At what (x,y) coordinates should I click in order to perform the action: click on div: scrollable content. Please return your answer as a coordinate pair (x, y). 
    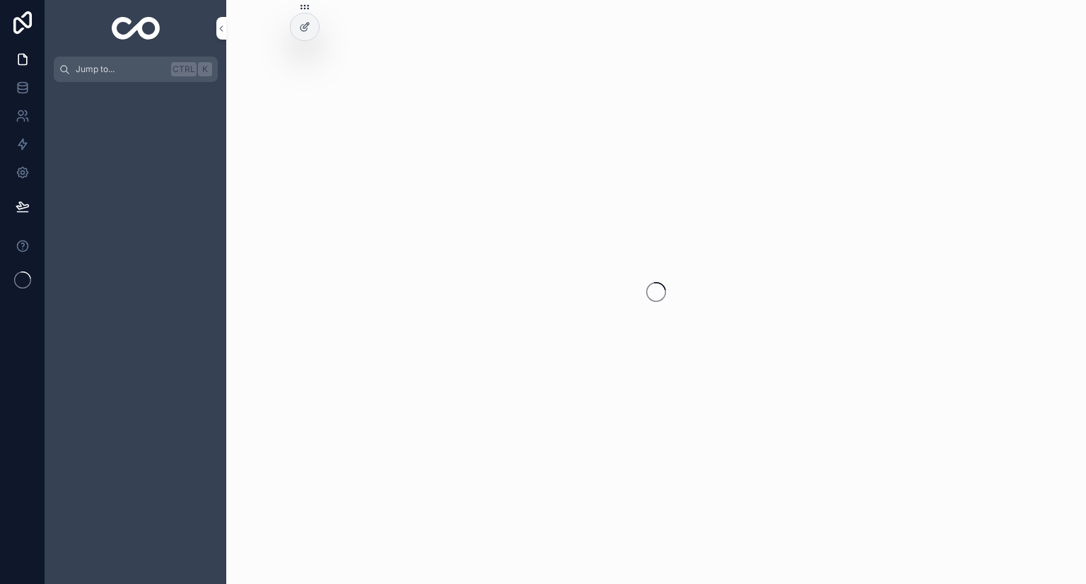
    Looking at the image, I should click on (136, 95).